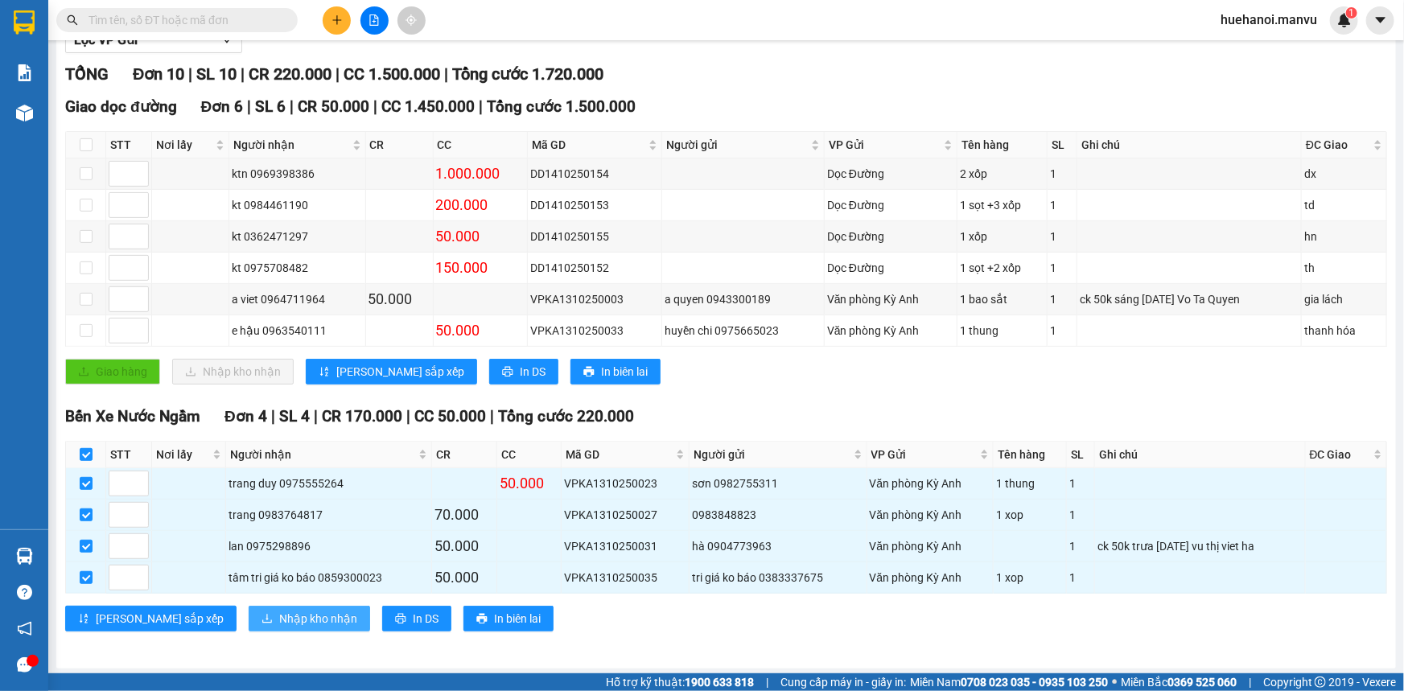 The height and width of the screenshot is (691, 1404). What do you see at coordinates (1344, 237) in the screenshot?
I see `div: hn` at bounding box center [1344, 237].